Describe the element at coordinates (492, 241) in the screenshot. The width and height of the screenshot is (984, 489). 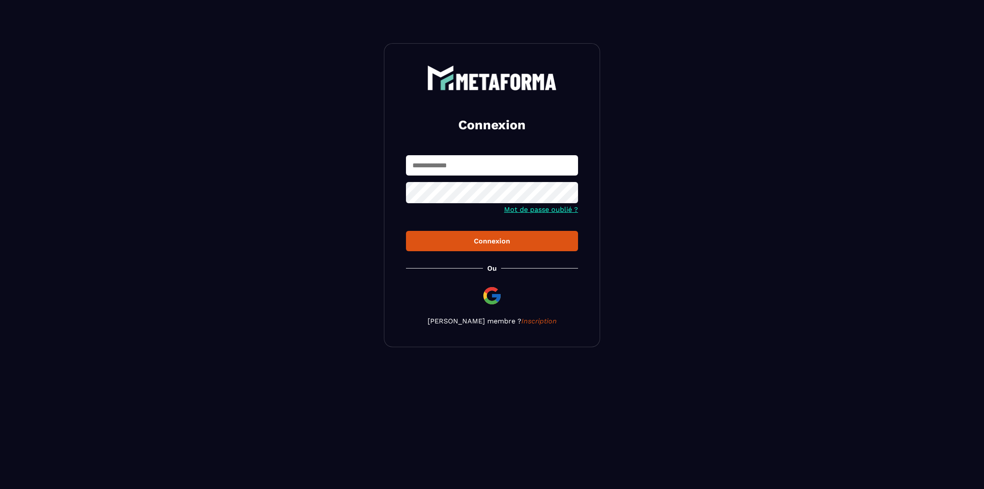
I see `button: Connexion` at that location.